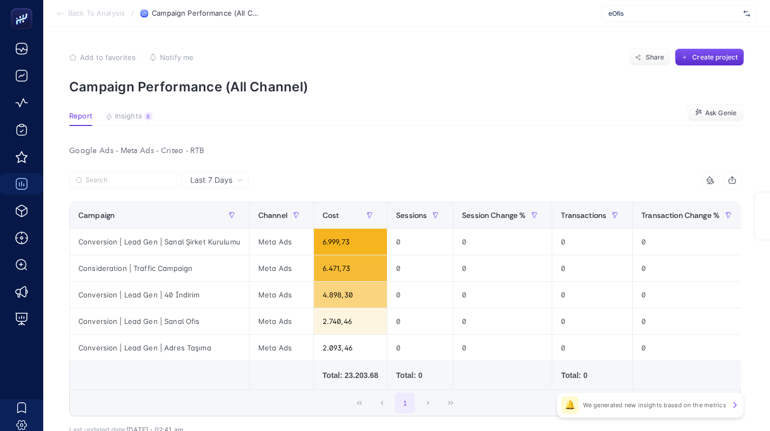 This screenshot has height=431, width=770. What do you see at coordinates (206, 14) in the screenshot?
I see `span: Campaign Performance (All Channel)` at bounding box center [206, 14].